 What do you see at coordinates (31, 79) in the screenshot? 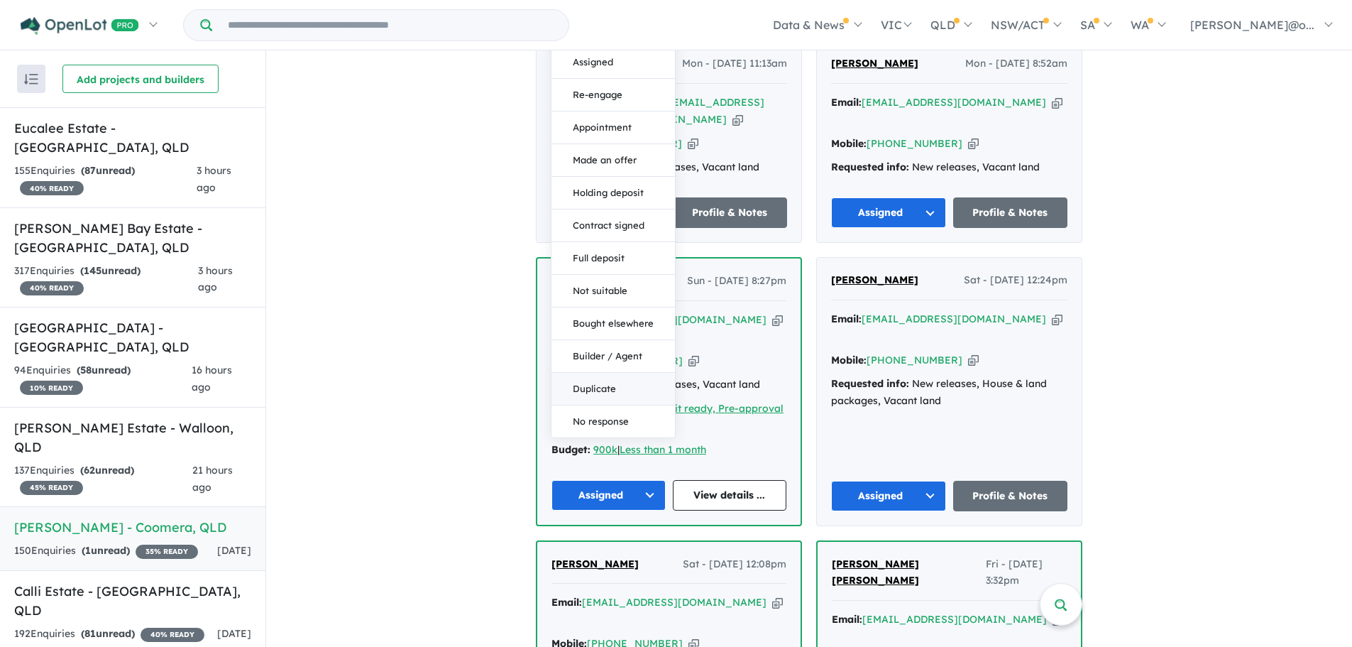
I see `img: sort.svg` at bounding box center [31, 79].